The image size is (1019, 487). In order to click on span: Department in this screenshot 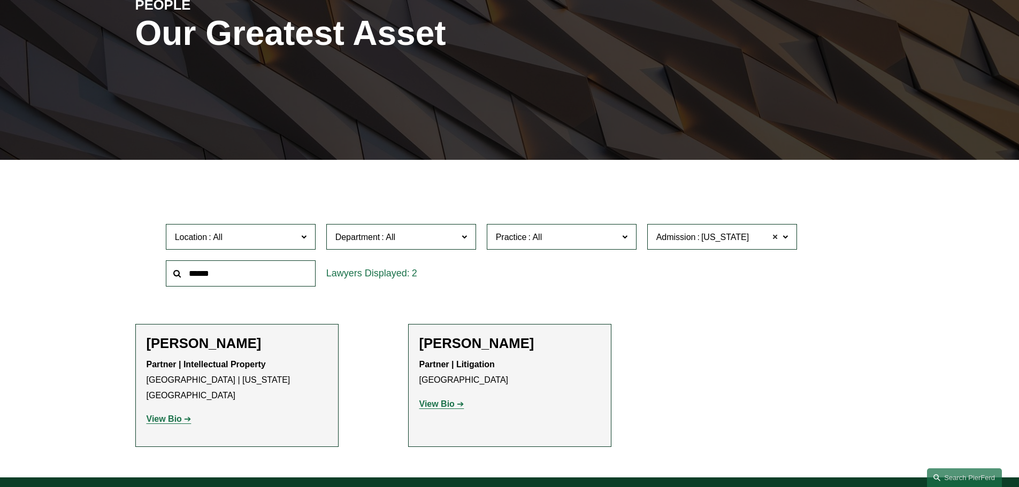, I will do `click(358, 237)`.